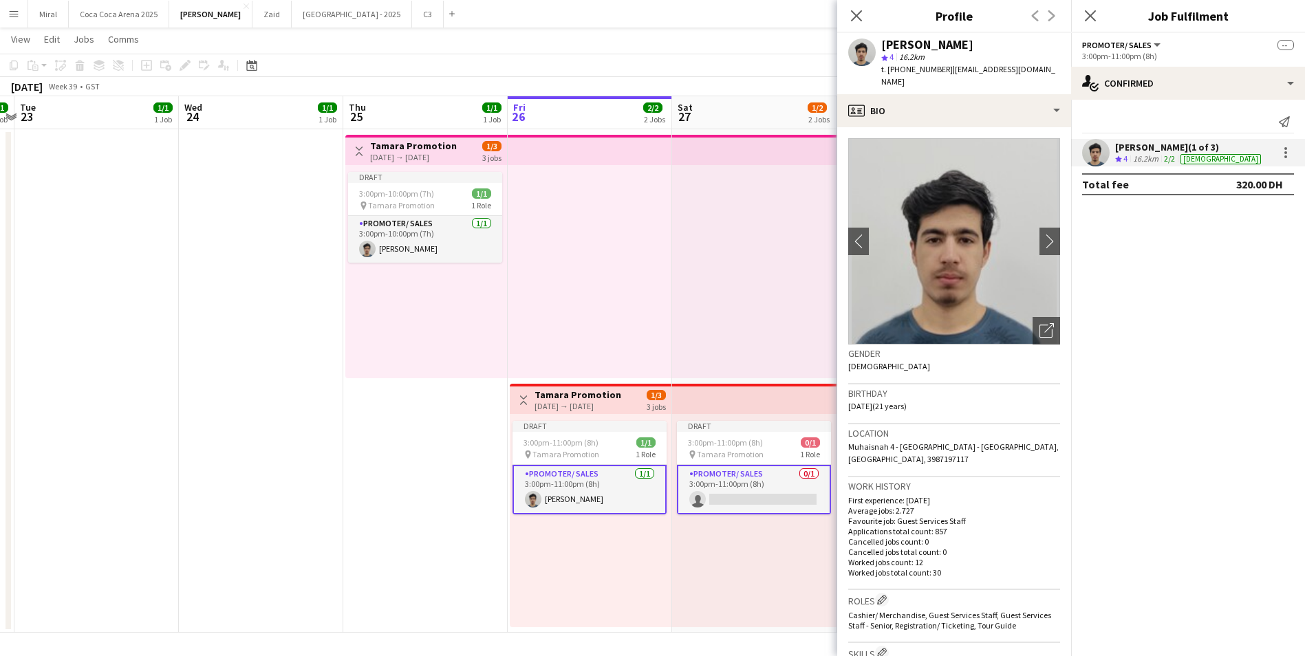 The image size is (1305, 656). Describe the element at coordinates (63, 86) in the screenshot. I see `span: Week 39` at that location.